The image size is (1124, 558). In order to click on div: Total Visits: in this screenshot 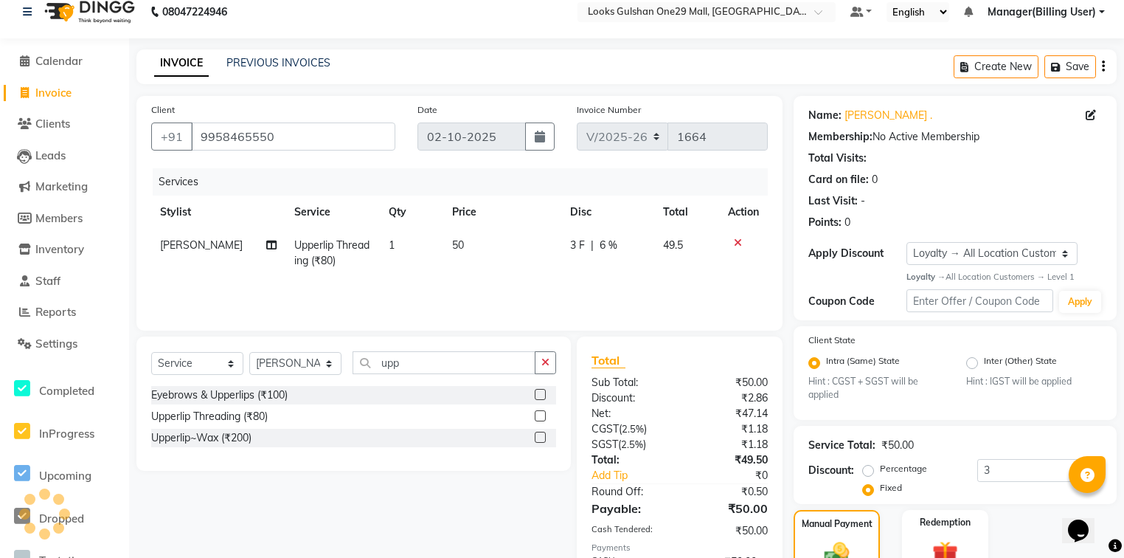, I will do `click(837, 158)`.